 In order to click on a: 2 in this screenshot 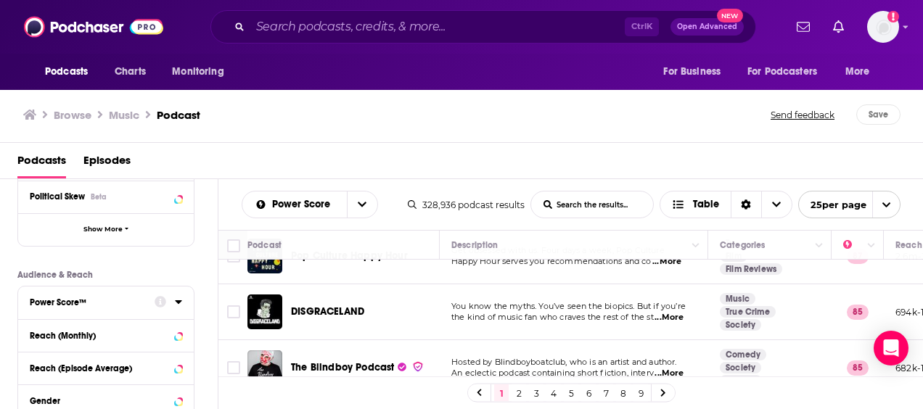, I will do `click(519, 393)`.